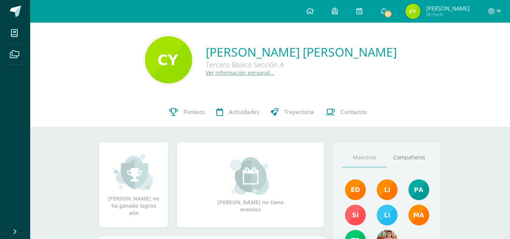  What do you see at coordinates (388, 14) in the screenshot?
I see `span: 24` at bounding box center [388, 14].